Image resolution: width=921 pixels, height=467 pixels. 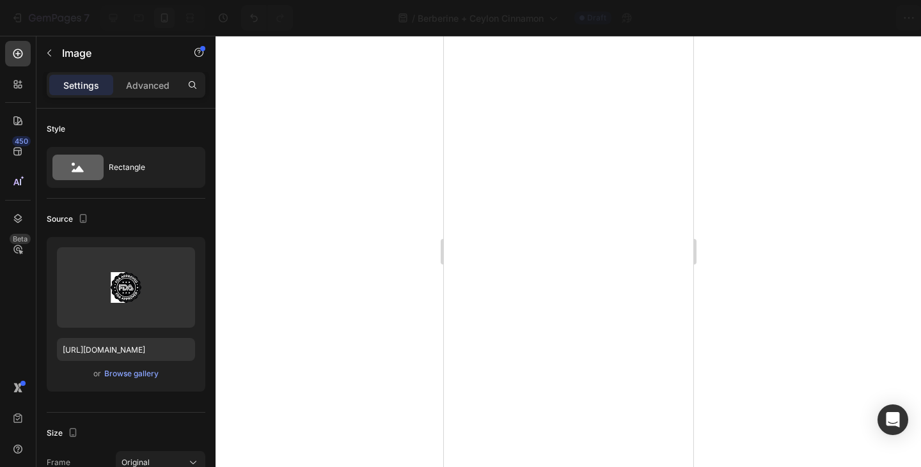 What do you see at coordinates (893, 420) in the screenshot?
I see `div: Open Intercom Messenger` at bounding box center [893, 420].